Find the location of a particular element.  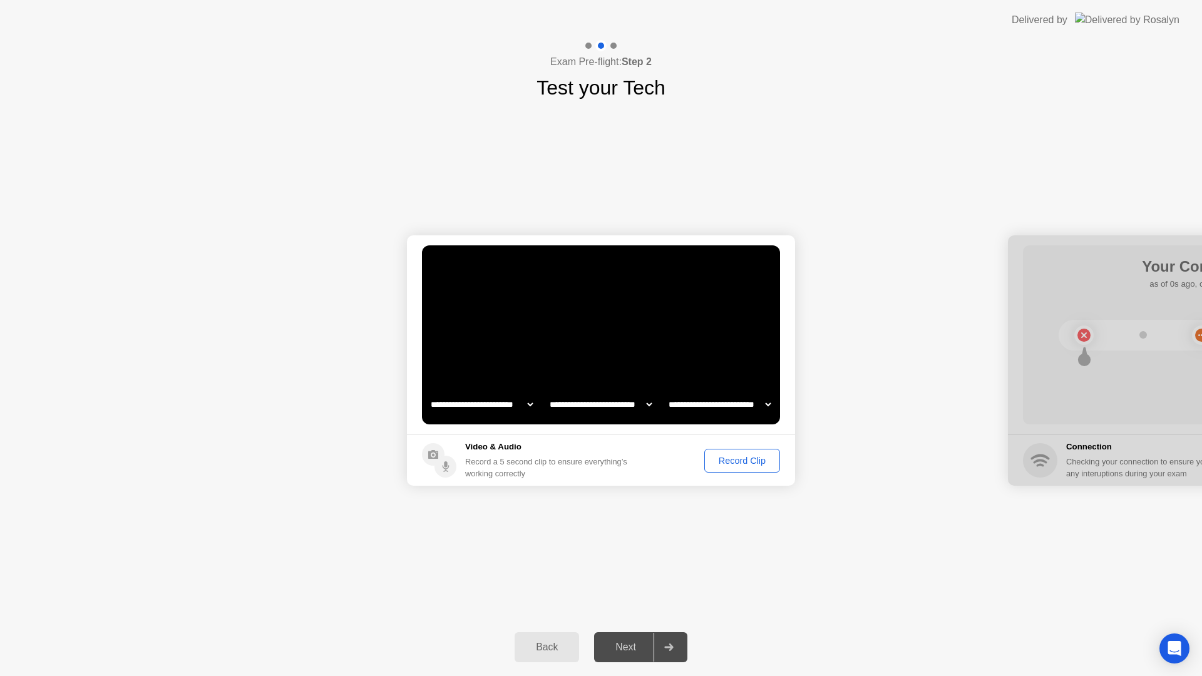

h4: Exam Pre-flight: is located at coordinates (601, 62).